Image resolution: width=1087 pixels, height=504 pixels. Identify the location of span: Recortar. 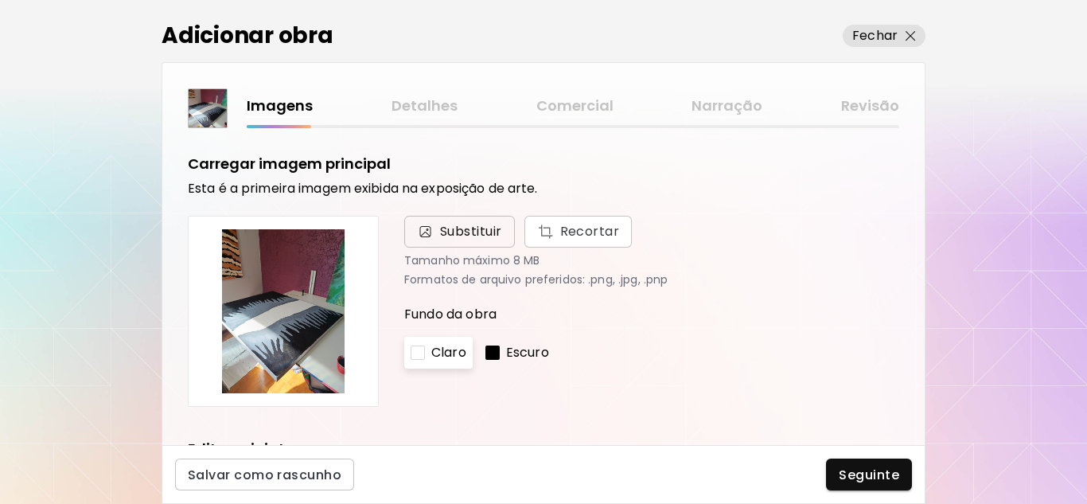
(579, 232).